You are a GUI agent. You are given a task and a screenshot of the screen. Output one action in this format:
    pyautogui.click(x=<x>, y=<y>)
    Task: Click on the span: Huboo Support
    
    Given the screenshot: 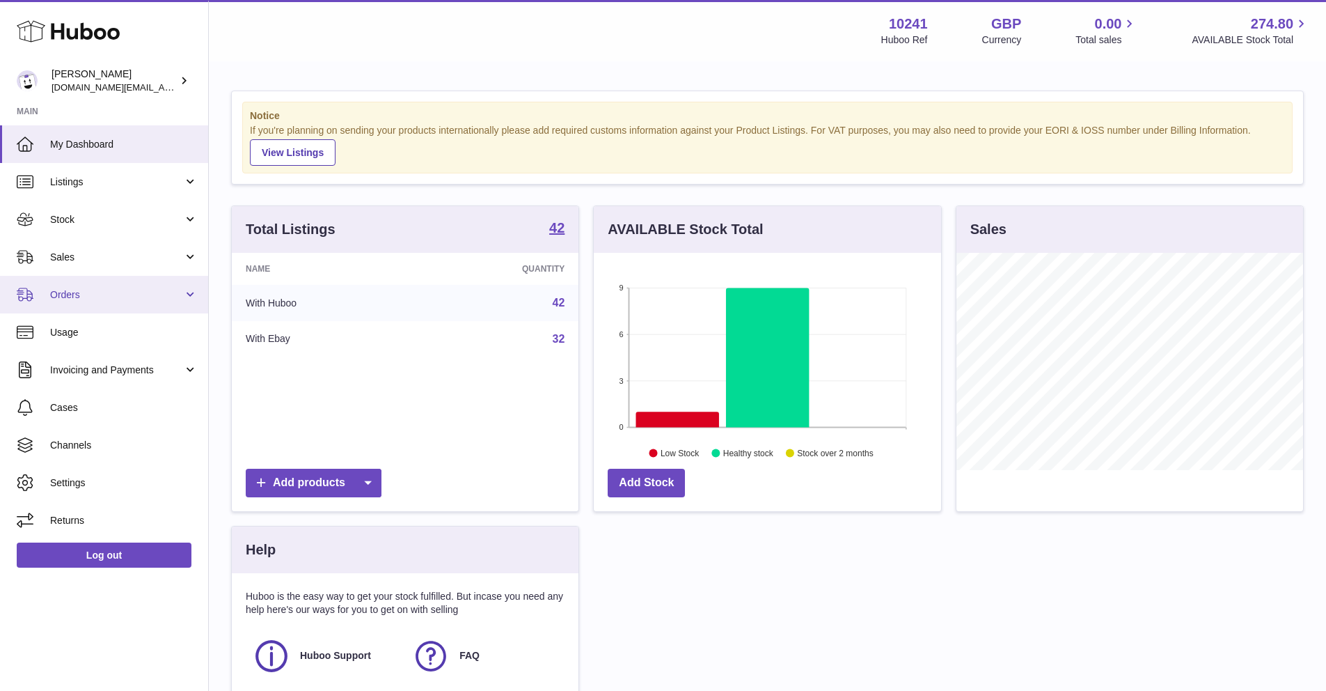 What is the action you would take?
    pyautogui.click(x=336, y=655)
    